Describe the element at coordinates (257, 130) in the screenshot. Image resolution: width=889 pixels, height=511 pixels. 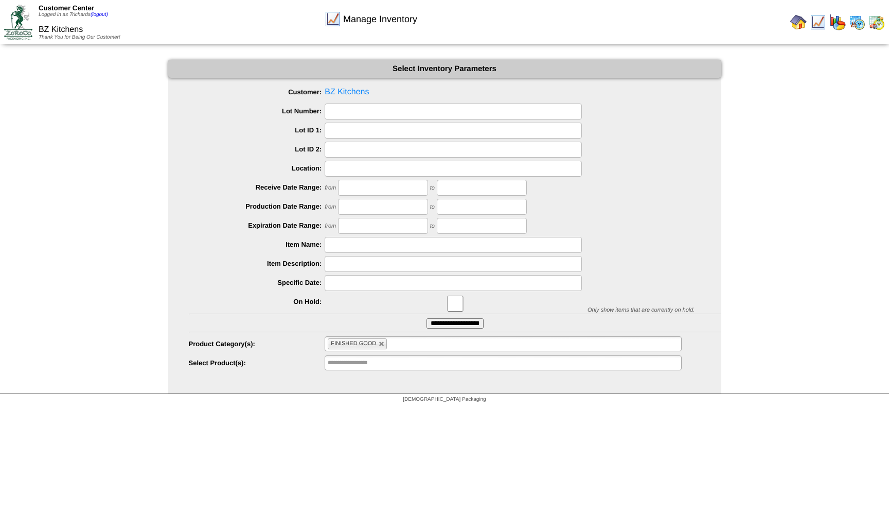
I see `label: Lot ID 1:` at that location.